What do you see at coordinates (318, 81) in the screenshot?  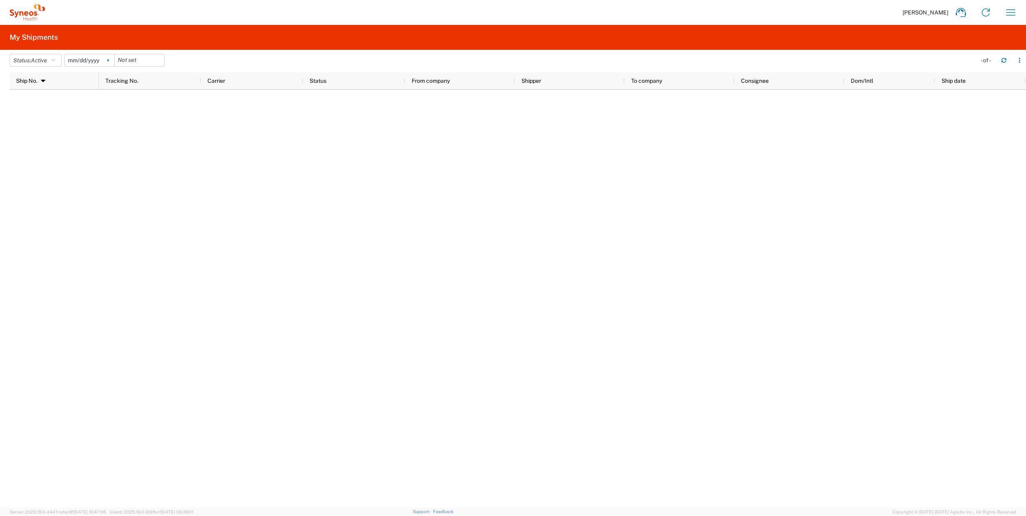 I see `span: Status` at bounding box center [318, 81].